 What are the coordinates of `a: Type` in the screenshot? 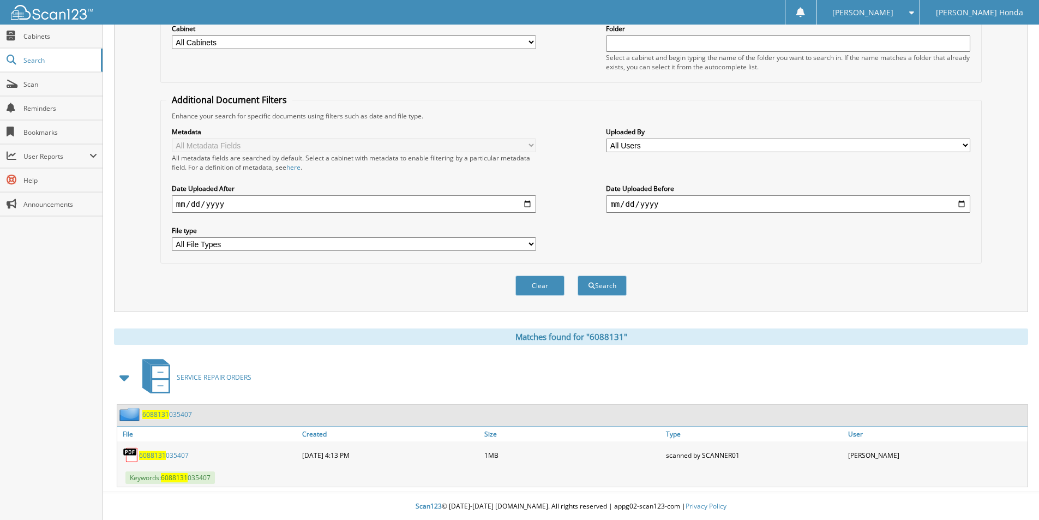 It's located at (754, 434).